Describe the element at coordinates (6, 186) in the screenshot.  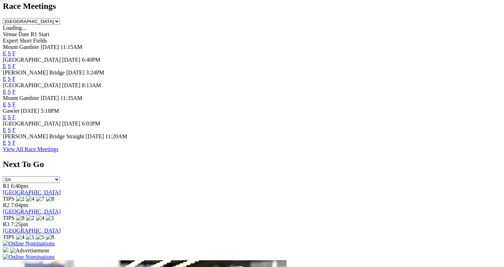
I see `span: R1` at that location.